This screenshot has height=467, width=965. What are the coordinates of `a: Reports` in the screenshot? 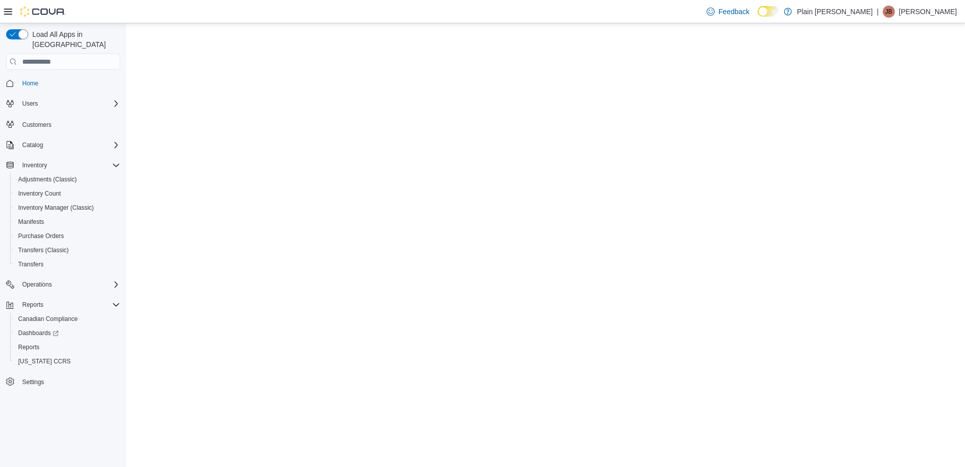 It's located at (29, 347).